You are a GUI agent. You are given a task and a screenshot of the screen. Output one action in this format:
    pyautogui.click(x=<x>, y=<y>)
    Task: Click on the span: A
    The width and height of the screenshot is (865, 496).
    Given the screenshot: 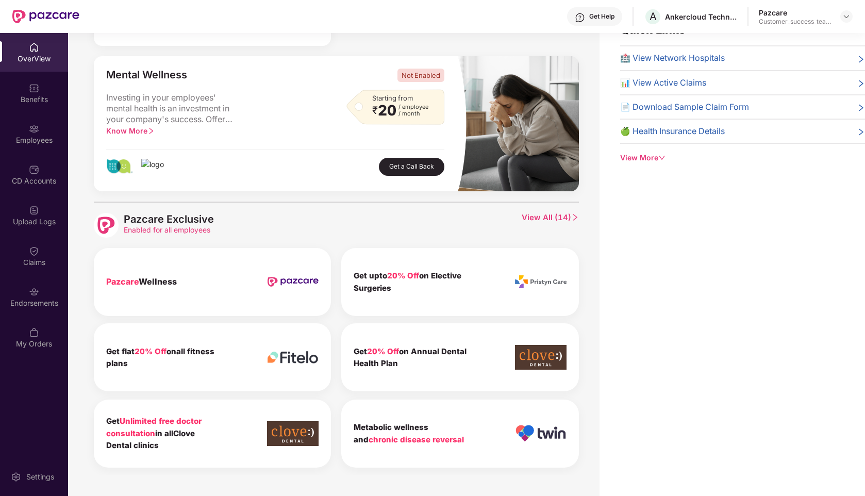 What is the action you would take?
    pyautogui.click(x=653, y=16)
    